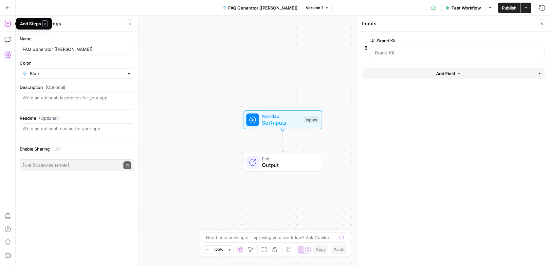 This screenshot has width=550, height=266. What do you see at coordinates (458, 53) in the screenshot?
I see `input: Brand Kit` at bounding box center [458, 53].